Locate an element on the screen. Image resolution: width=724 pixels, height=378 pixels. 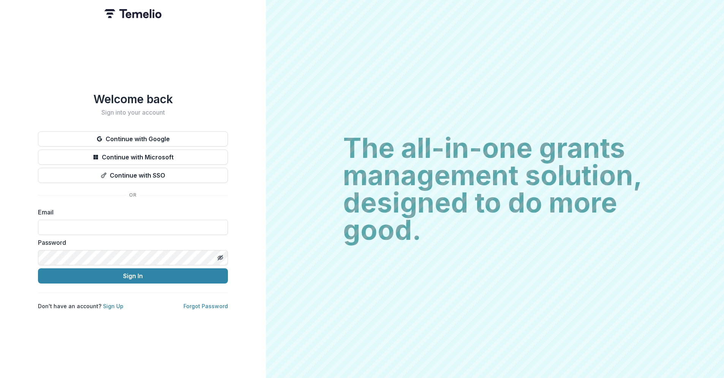
a: Sign Up is located at coordinates (113, 306).